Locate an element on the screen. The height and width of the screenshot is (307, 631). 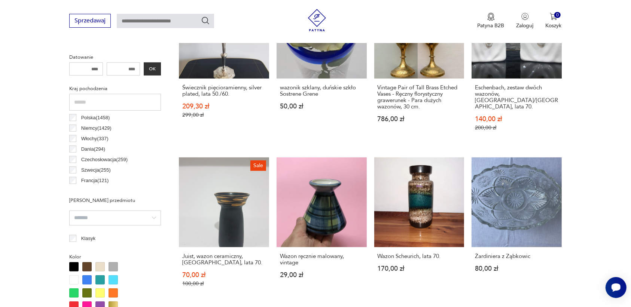
a: Żardiniera z ZąbkowicŻardiniera z Ząbkowic80,00 zł is located at coordinates (517, 230).